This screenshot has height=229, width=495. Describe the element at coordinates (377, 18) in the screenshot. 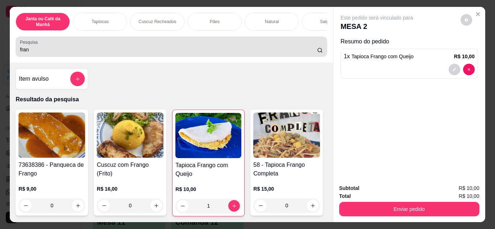

I see `p: Este pedido será vinculado para` at that location.